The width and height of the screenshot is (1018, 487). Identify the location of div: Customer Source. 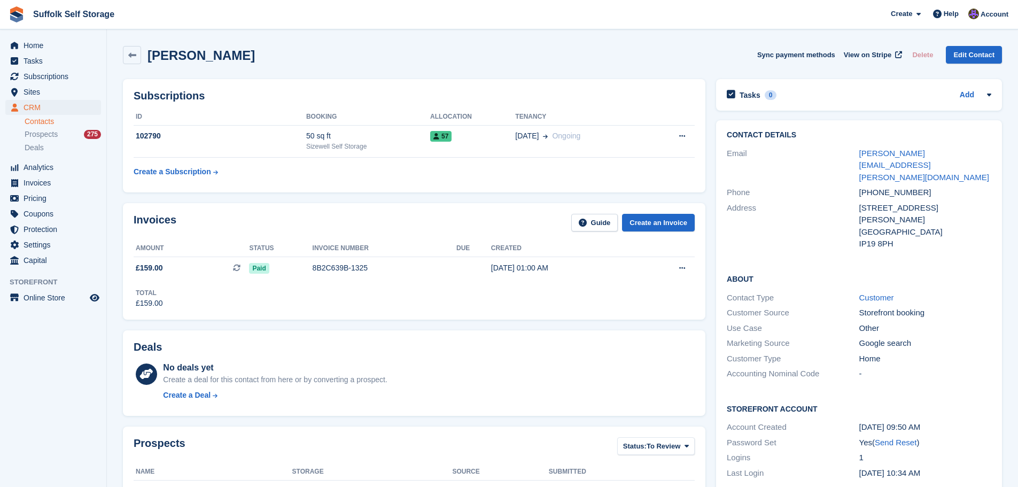
(793, 313).